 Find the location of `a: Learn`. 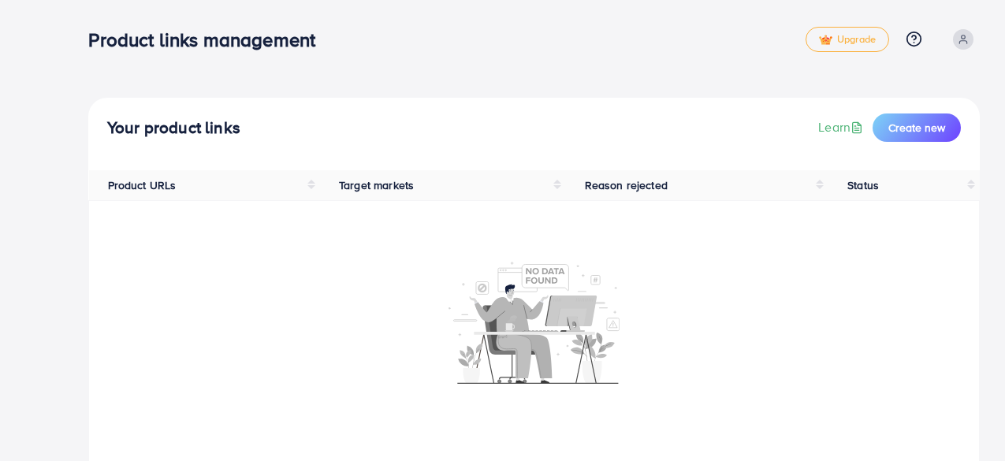

a: Learn is located at coordinates (842, 127).